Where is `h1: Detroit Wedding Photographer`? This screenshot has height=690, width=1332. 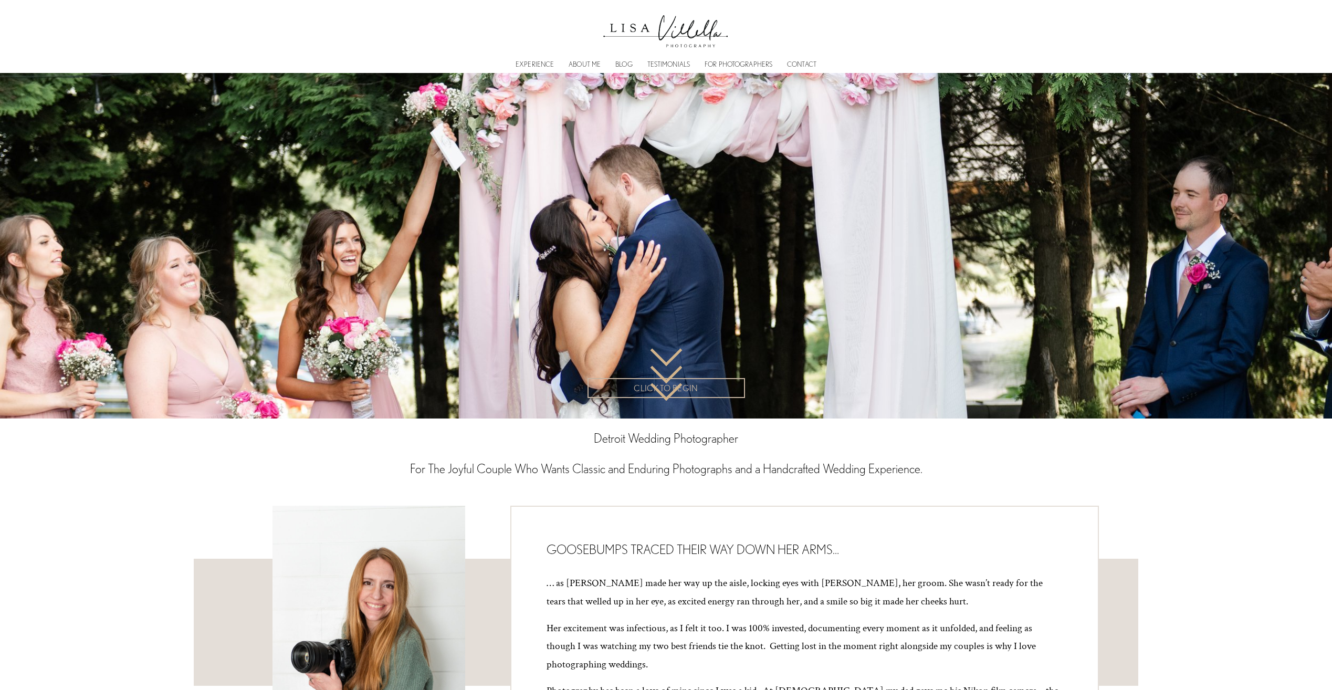
h1: Detroit Wedding Photographer is located at coordinates (666, 438).